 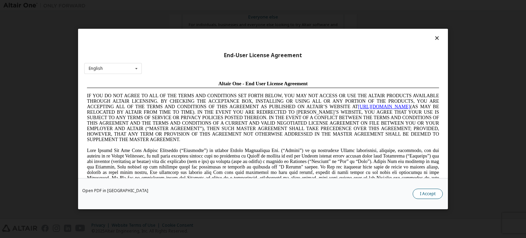 What do you see at coordinates (96, 68) in the screenshot?
I see `div: English` at bounding box center [96, 68].